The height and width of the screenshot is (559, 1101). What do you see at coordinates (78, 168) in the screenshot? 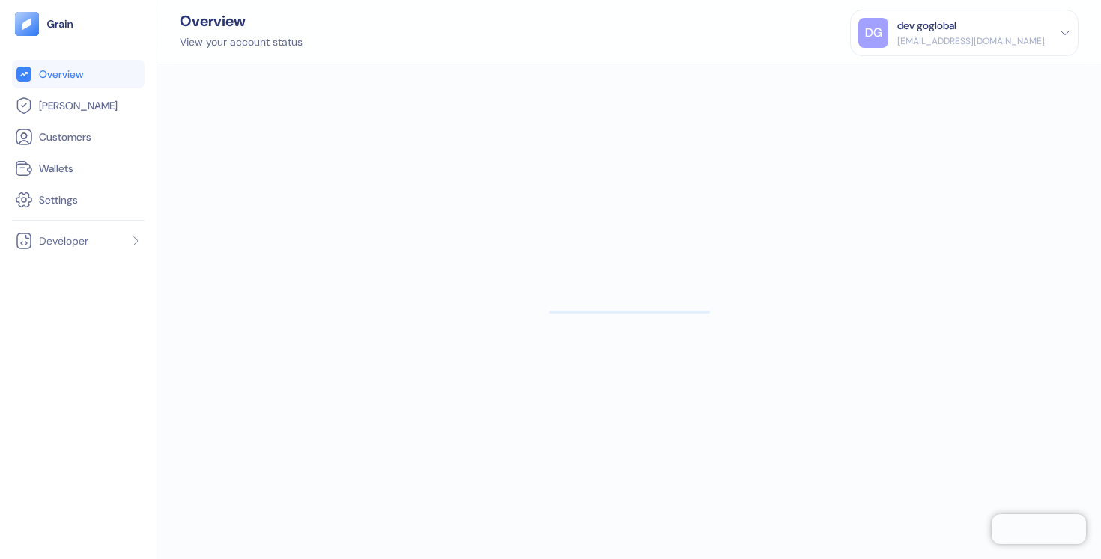
I see `a: Wallets` at bounding box center [78, 168].